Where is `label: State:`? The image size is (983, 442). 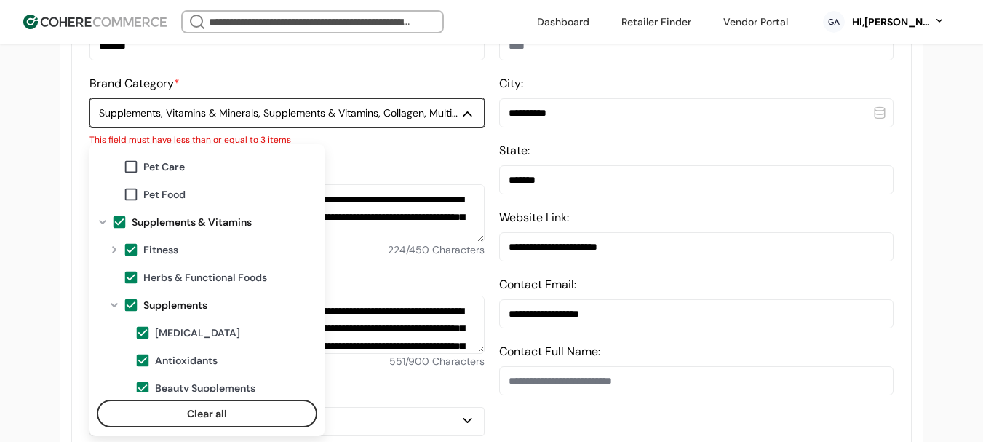
label: State: is located at coordinates (514, 150).